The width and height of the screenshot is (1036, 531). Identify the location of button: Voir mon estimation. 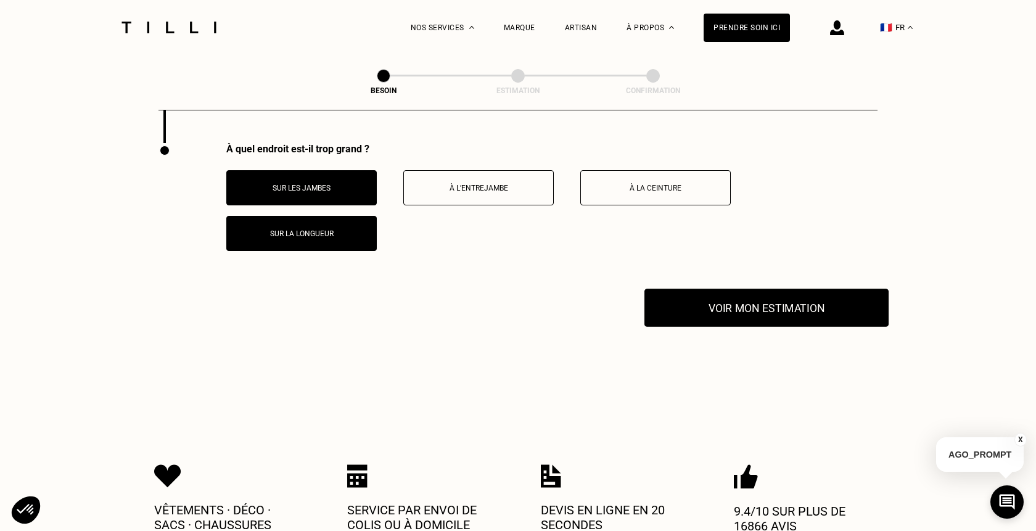
(767, 308).